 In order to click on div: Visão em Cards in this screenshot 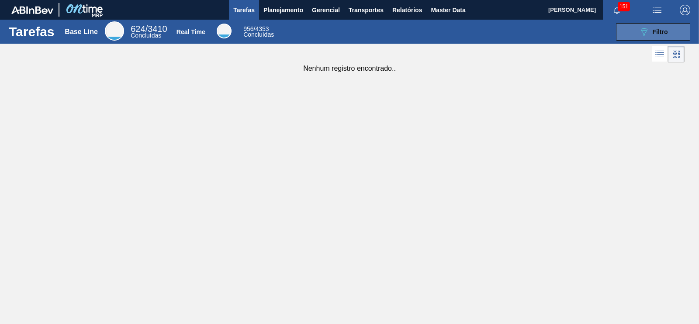, I will do `click(677, 54)`.